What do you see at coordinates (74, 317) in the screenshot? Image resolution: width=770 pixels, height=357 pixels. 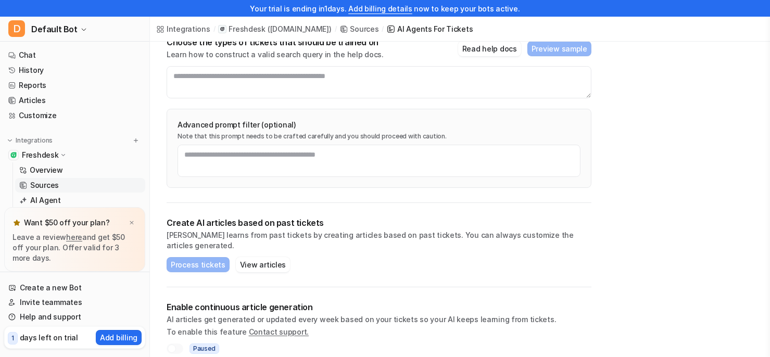 I see `a: Help and support` at bounding box center [74, 317].